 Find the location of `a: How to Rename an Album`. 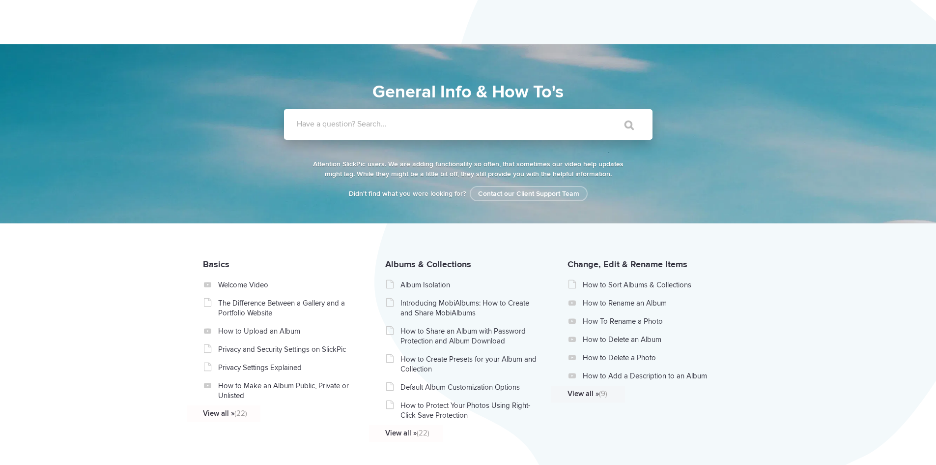

a: How to Rename an Album is located at coordinates (652, 303).